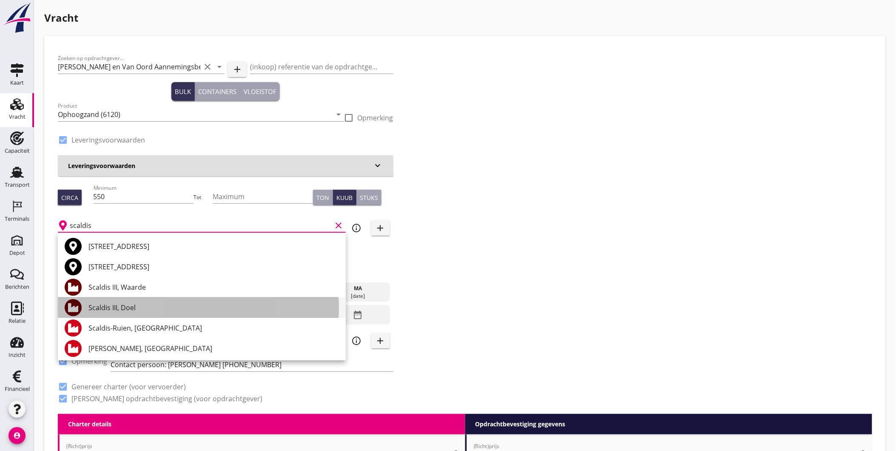 The height and width of the screenshot is (451, 896). I want to click on button: Ton, so click(323, 197).